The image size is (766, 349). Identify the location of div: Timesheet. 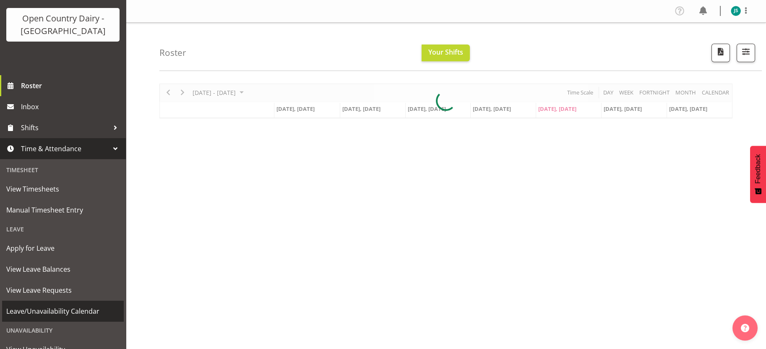
(63, 169).